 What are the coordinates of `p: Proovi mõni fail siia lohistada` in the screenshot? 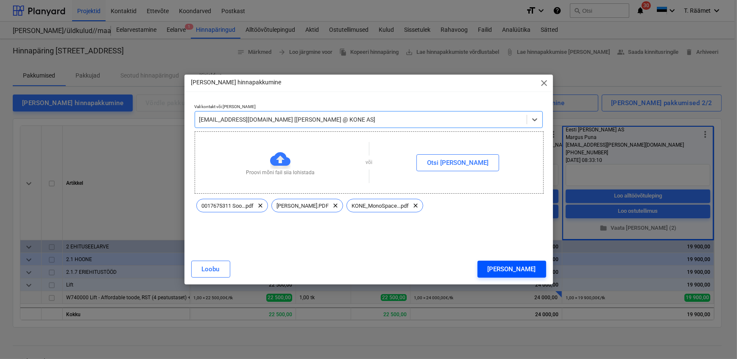 It's located at (280, 173).